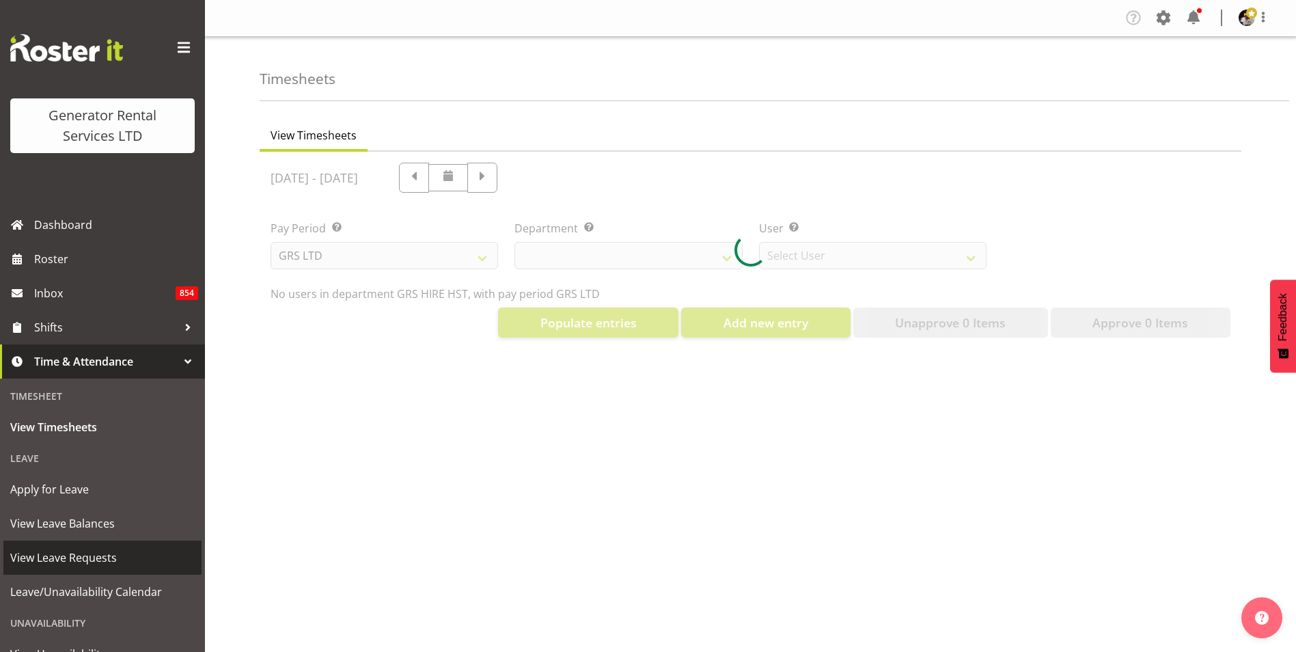 Image resolution: width=1296 pixels, height=652 pixels. What do you see at coordinates (102, 592) in the screenshot?
I see `a: Leave/Unavailability Calendar` at bounding box center [102, 592].